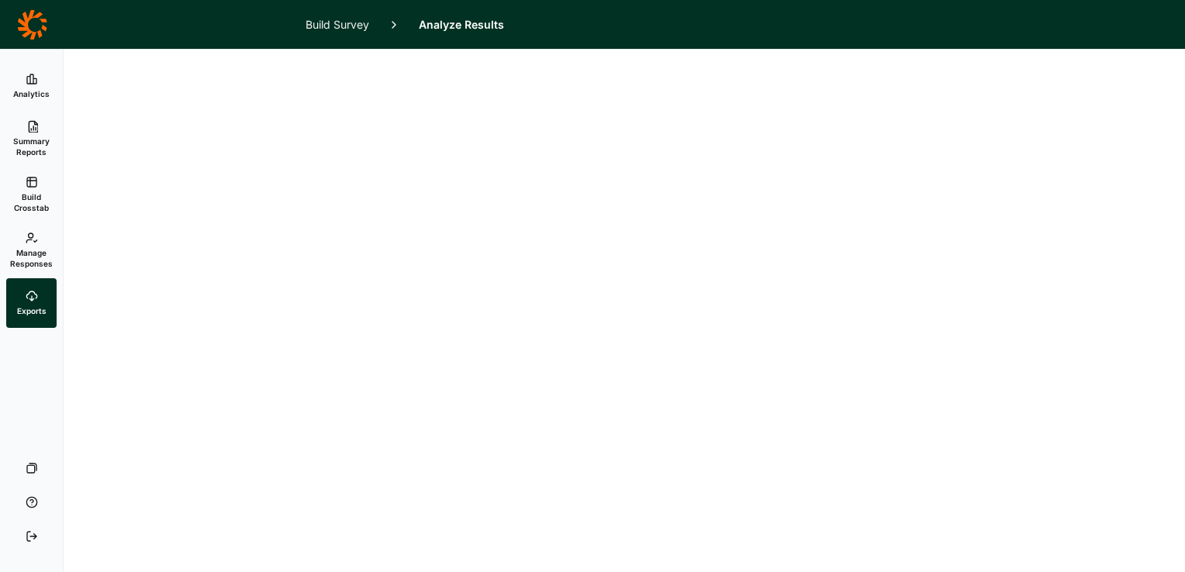 This screenshot has height=572, width=1185. Describe the element at coordinates (31, 94) in the screenshot. I see `span: Analytics` at that location.